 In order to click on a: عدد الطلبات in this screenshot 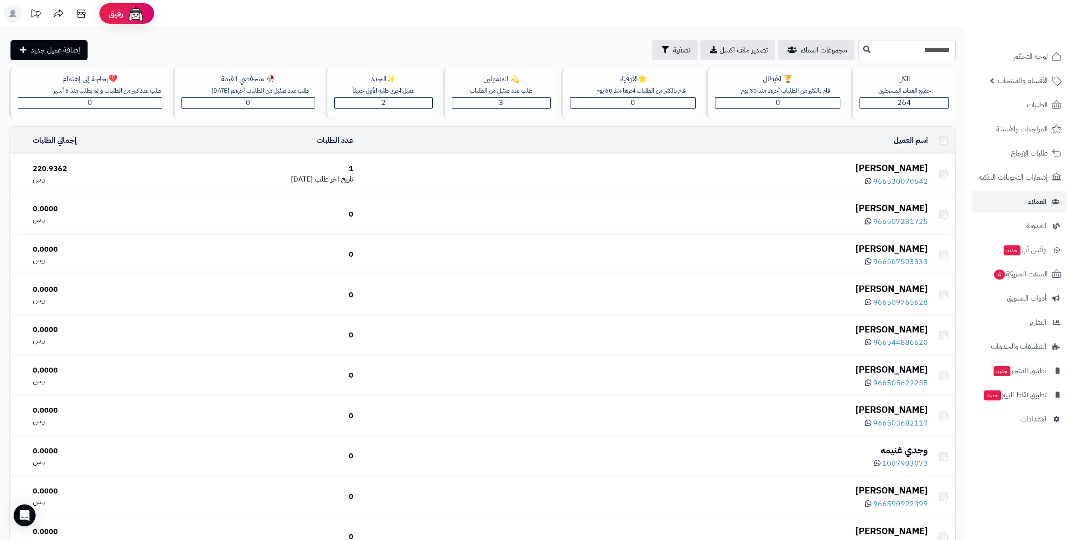, I will do `click(335, 140)`.